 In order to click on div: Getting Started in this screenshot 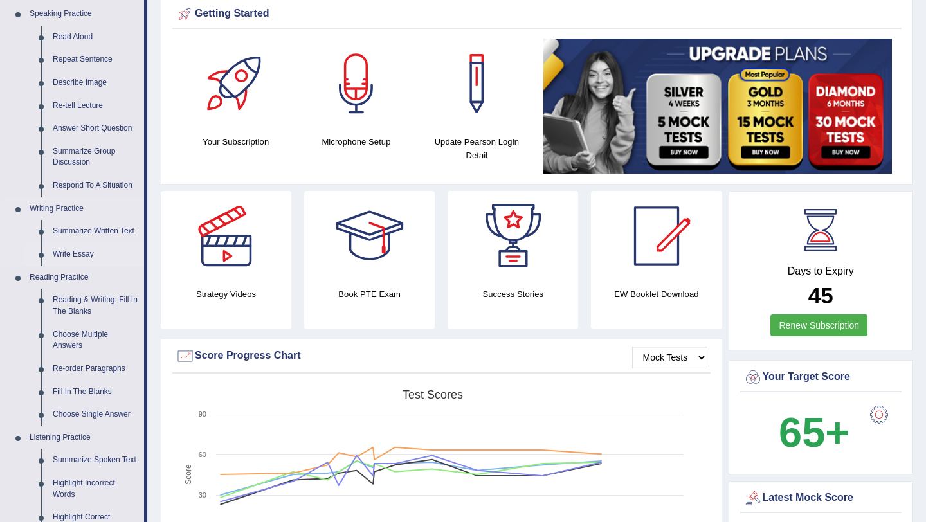, I will do `click(537, 14)`.